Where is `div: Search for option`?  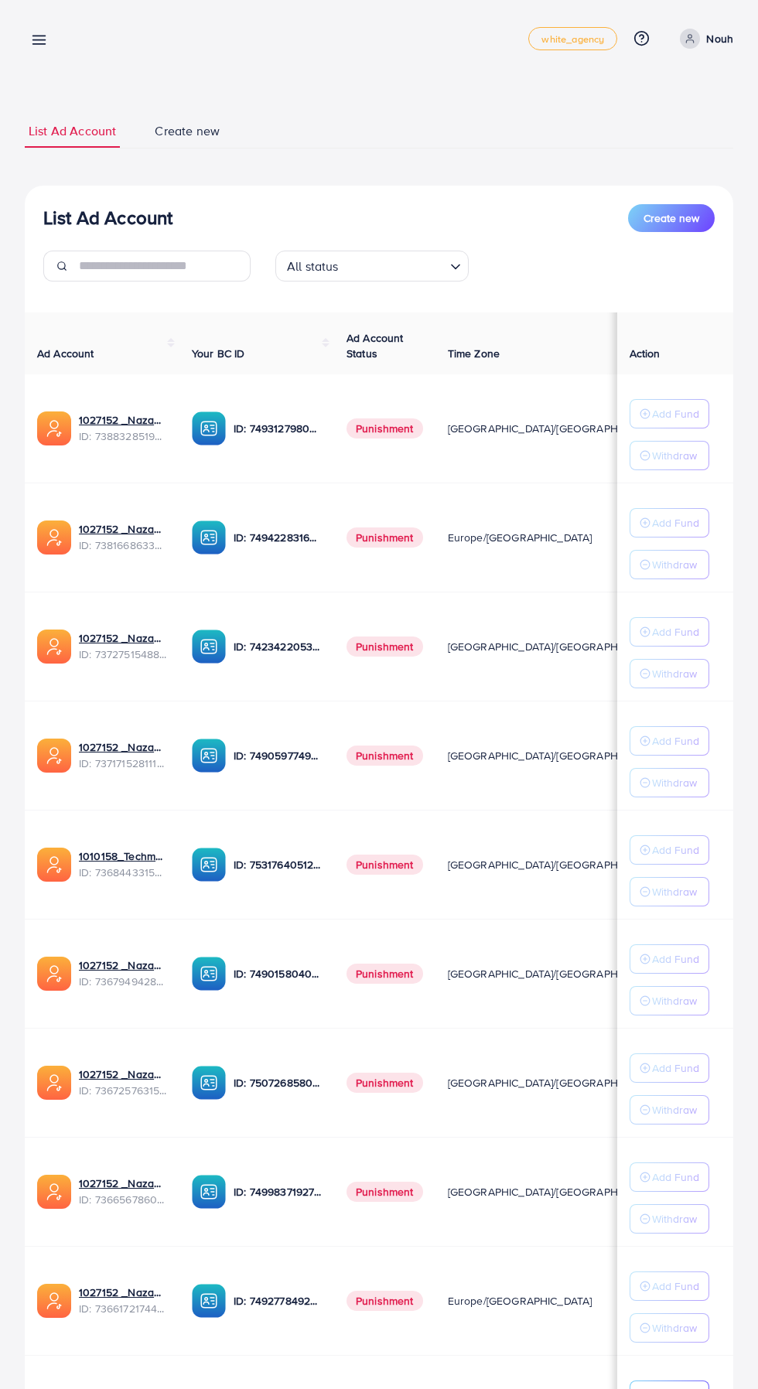 div: Search for option is located at coordinates (372, 266).